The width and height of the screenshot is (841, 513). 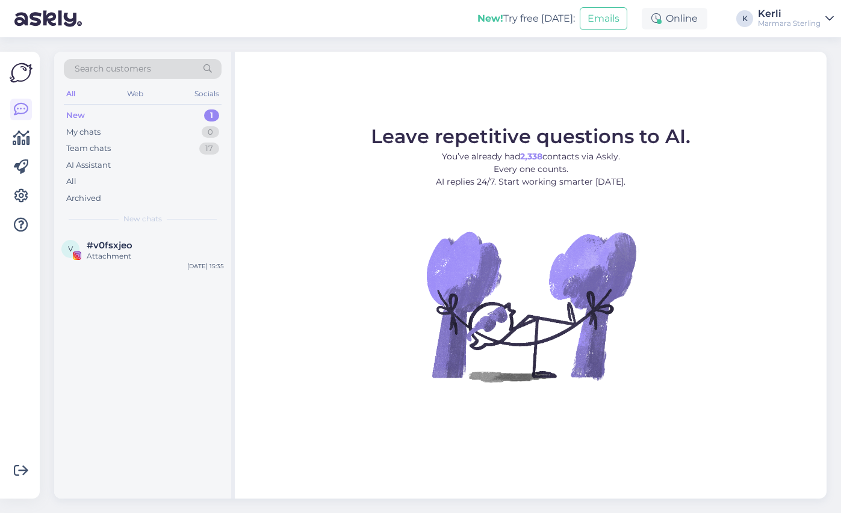 What do you see at coordinates (490, 18) in the screenshot?
I see `b: New!` at bounding box center [490, 18].